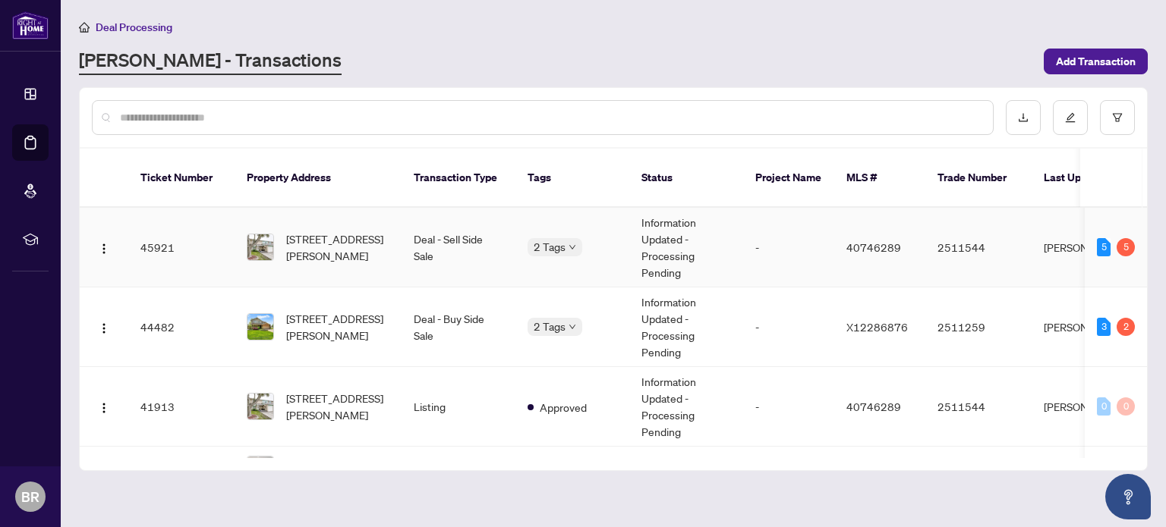  Describe the element at coordinates (686, 178) in the screenshot. I see `th: Status` at that location.